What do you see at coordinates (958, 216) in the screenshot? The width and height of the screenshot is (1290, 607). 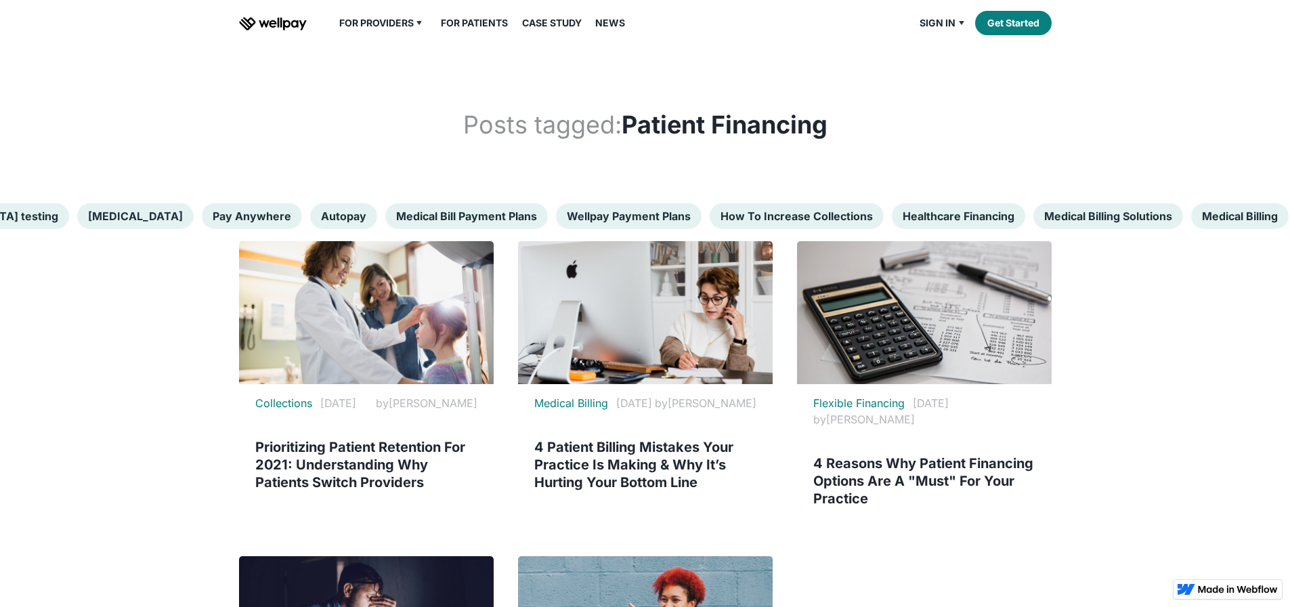 I see `a: Healthcare Financing` at bounding box center [958, 216].